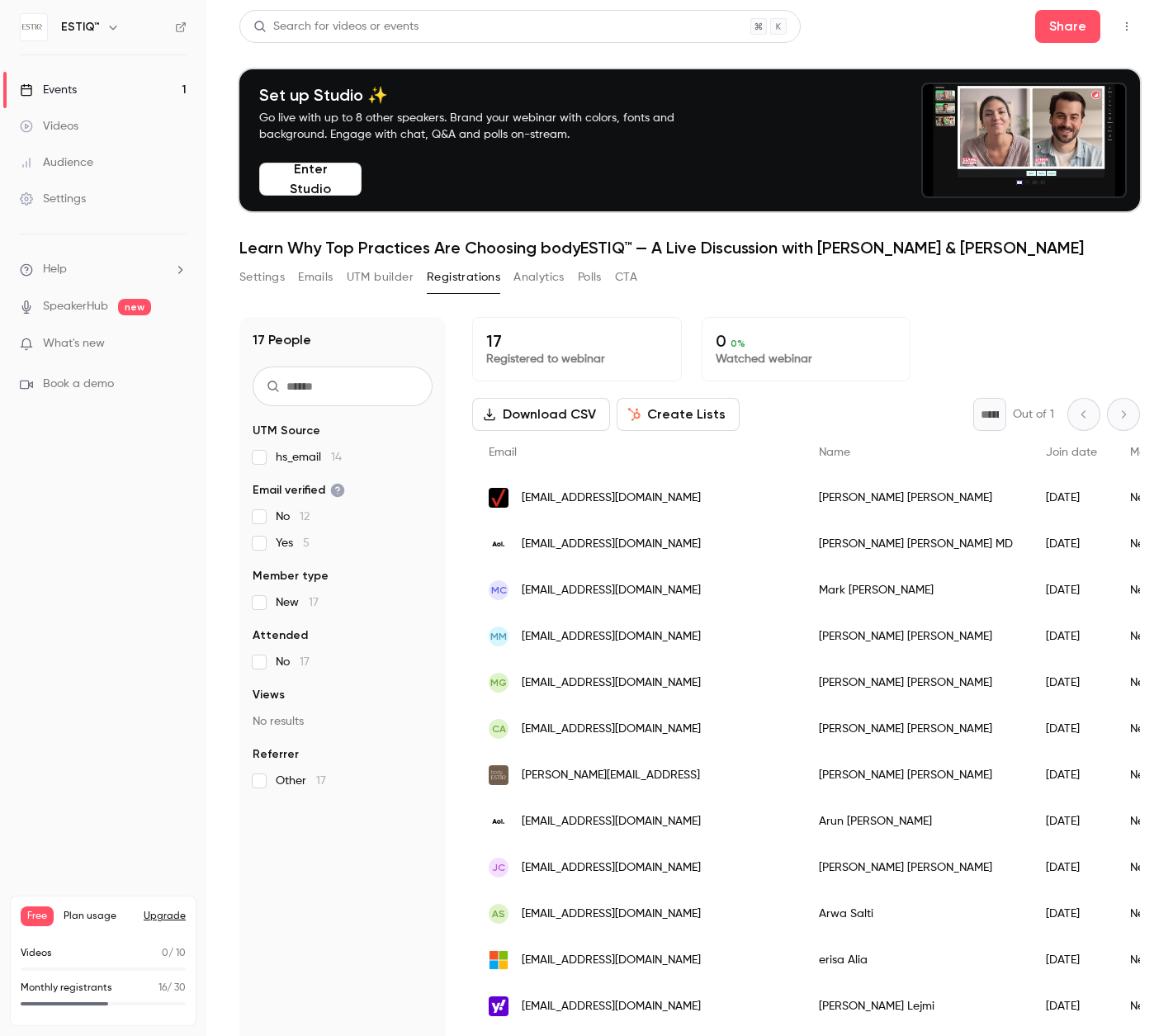 Image resolution: width=1173 pixels, height=1036 pixels. Describe the element at coordinates (47, 90) in the screenshot. I see `div: Events` at that location.